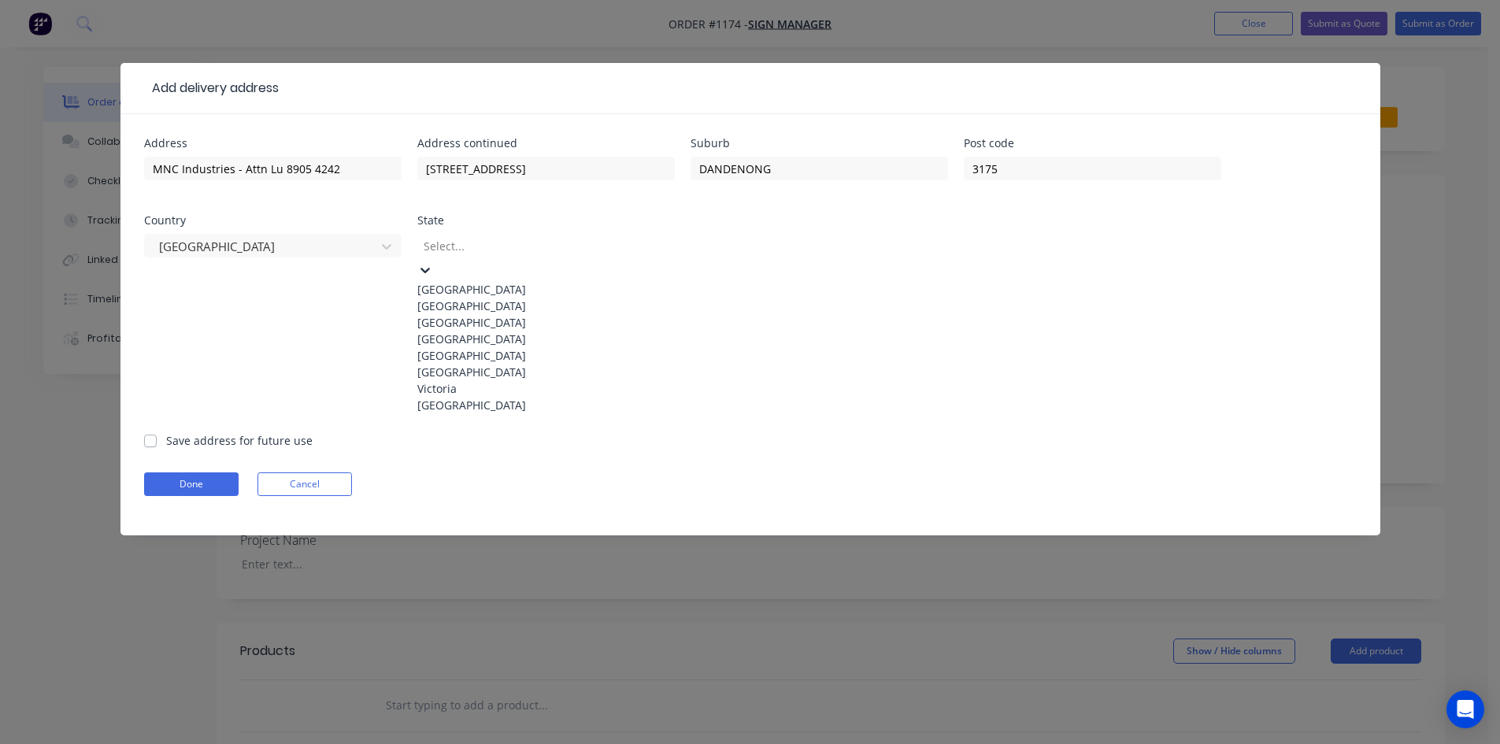 The image size is (1500, 744). I want to click on div: Add delivery address, so click(211, 88).